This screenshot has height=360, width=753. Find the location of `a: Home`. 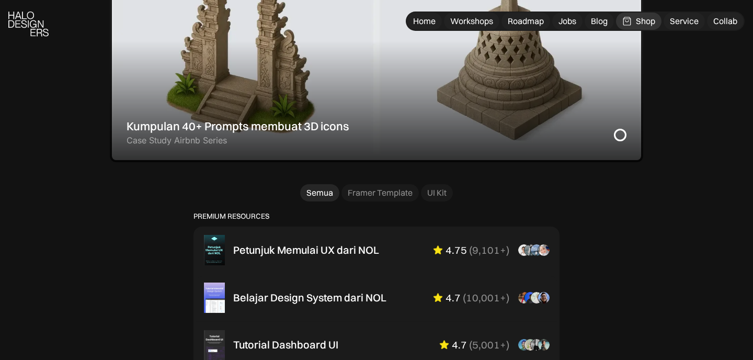

a: Home is located at coordinates (424, 21).